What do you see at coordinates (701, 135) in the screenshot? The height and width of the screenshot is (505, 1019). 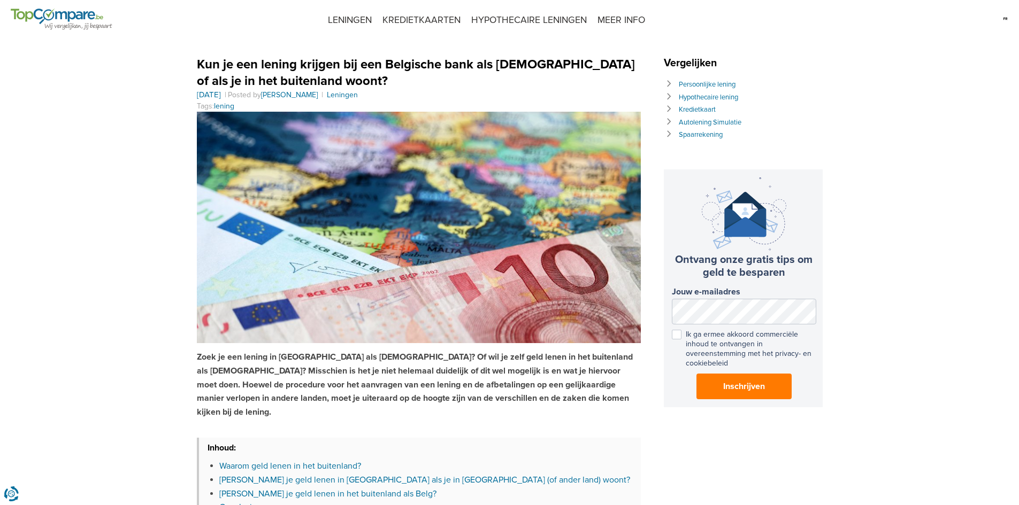 I see `a: Spaarrekening` at bounding box center [701, 135].